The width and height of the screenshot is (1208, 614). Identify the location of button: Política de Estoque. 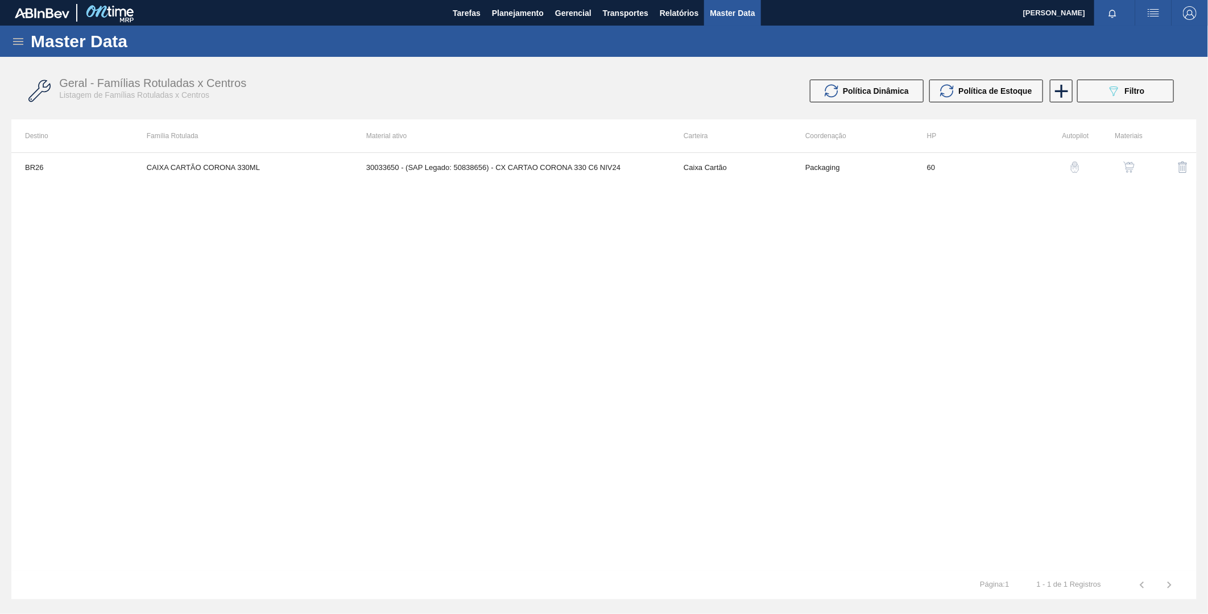
(986, 91).